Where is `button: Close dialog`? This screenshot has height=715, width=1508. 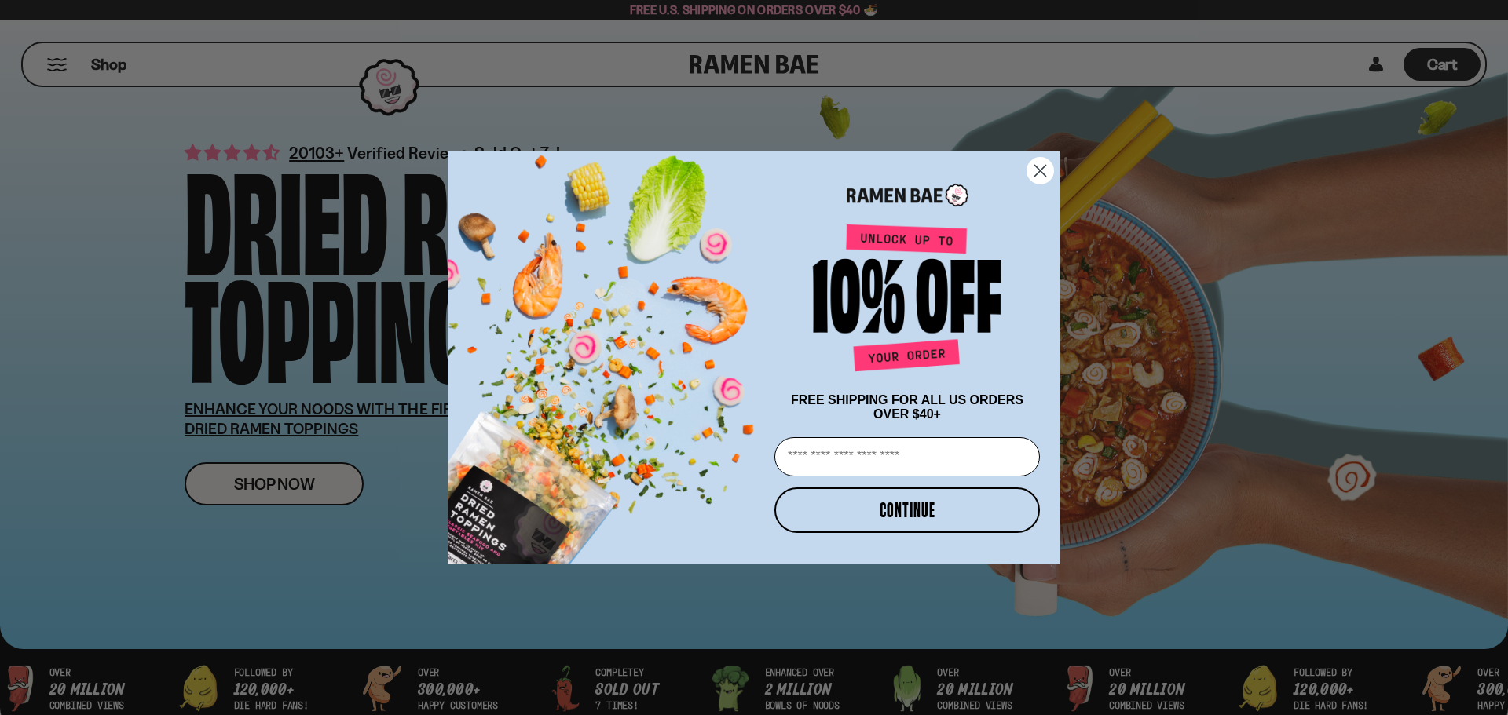 button: Close dialog is located at coordinates (1040, 170).